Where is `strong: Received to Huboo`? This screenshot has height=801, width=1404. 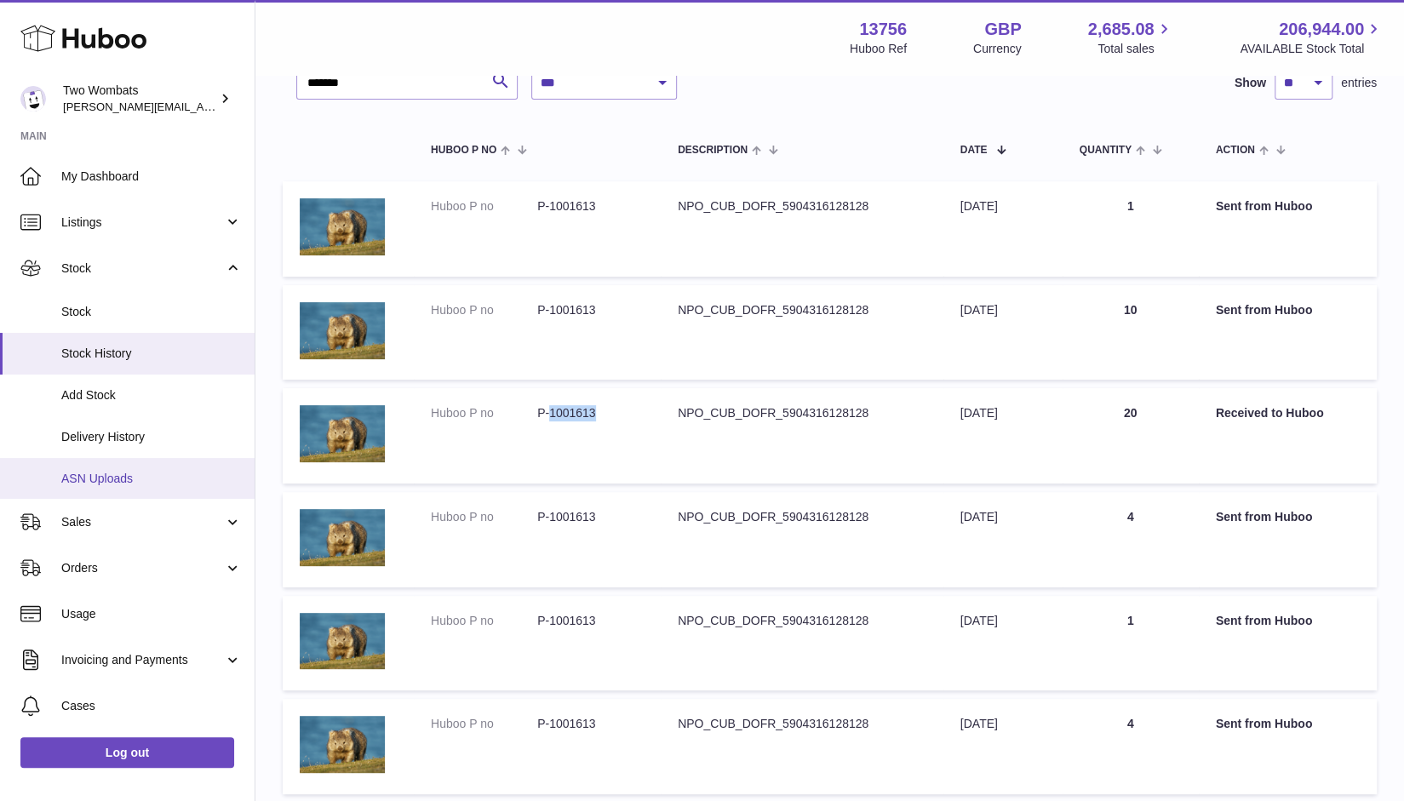
strong: Received to Huboo is located at coordinates (1269, 413).